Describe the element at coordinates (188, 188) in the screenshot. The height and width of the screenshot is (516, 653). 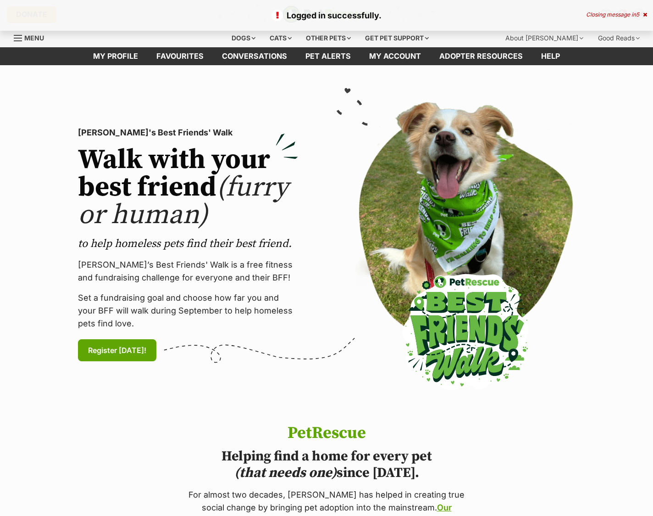
I see `h2: Walk with your best friend` at that location.